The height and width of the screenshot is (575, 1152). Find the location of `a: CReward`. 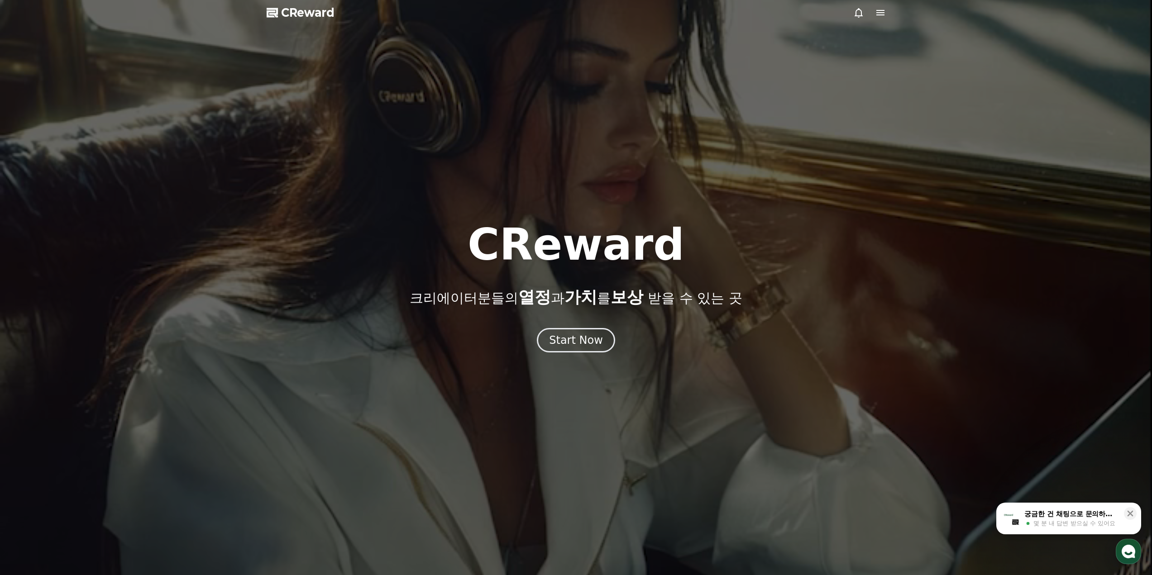

a: CReward is located at coordinates (301, 13).